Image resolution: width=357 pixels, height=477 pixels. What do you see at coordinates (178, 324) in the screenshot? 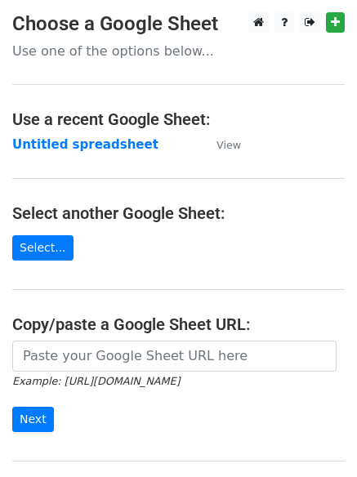
I see `h4: Copy/paste a Google Sheet URL:` at bounding box center [178, 324].